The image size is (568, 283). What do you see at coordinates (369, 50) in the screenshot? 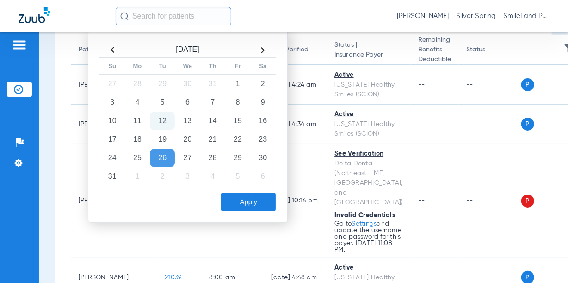
I see `th: Status |` at bounding box center [369, 50].